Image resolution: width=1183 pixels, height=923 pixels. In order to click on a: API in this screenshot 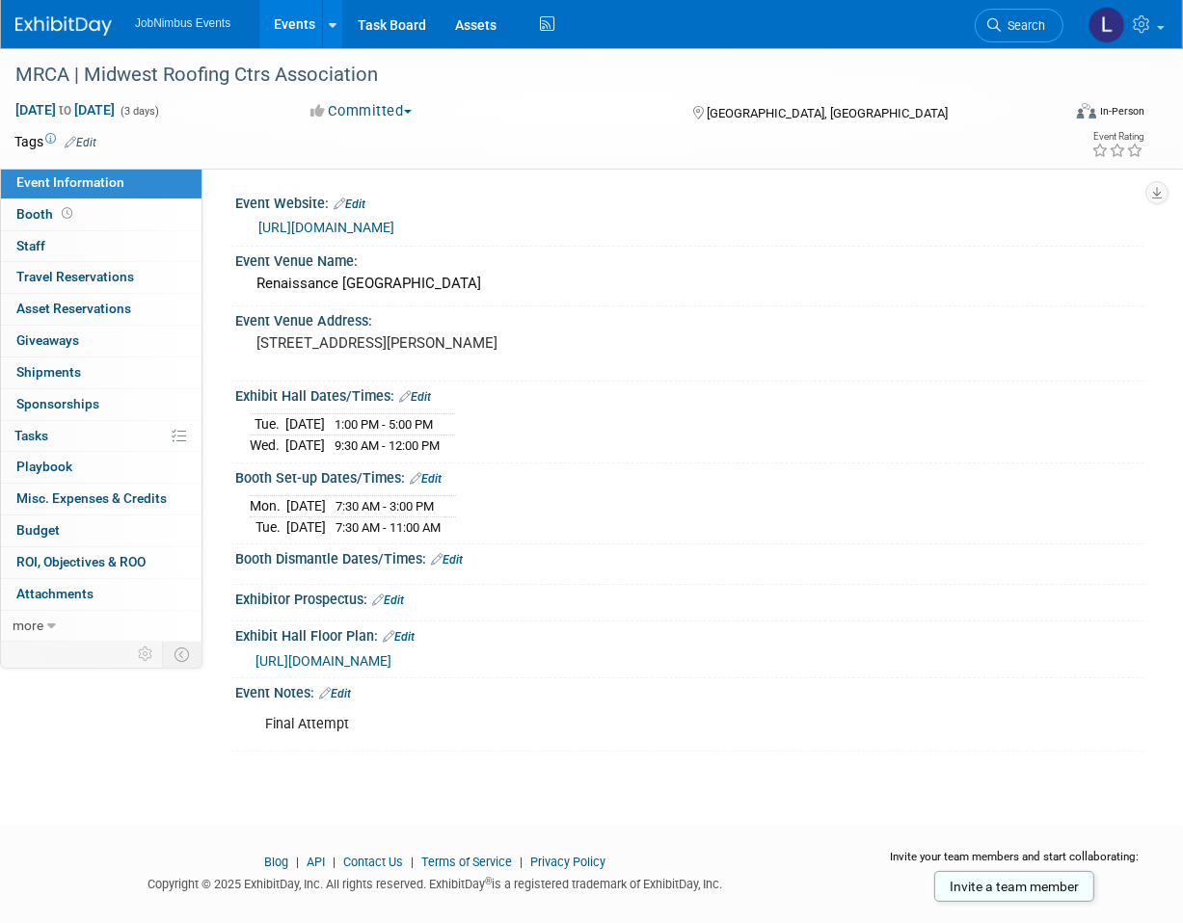, I will do `click(315, 862)`.